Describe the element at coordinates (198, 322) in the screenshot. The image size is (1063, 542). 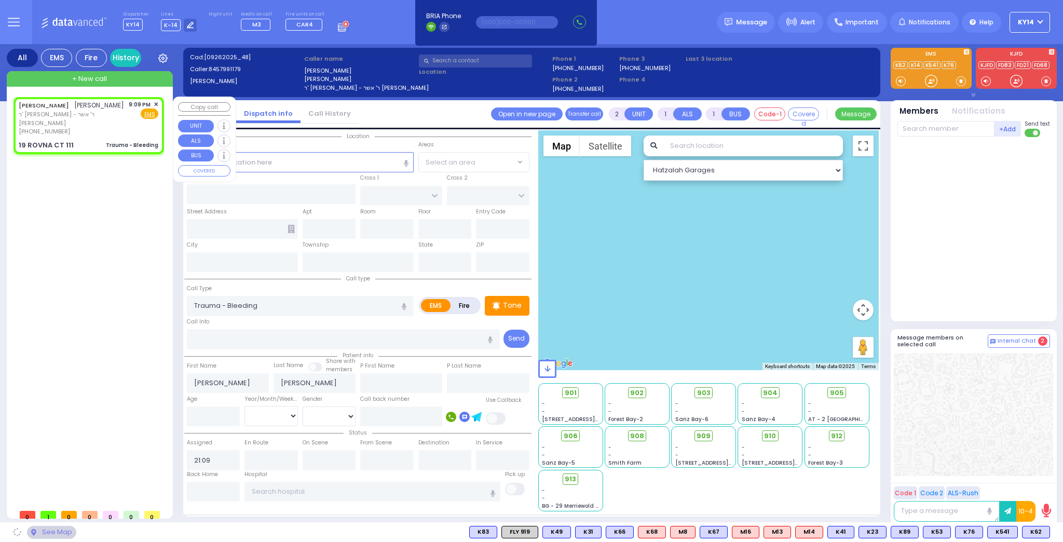
I see `label: Call Info` at that location.